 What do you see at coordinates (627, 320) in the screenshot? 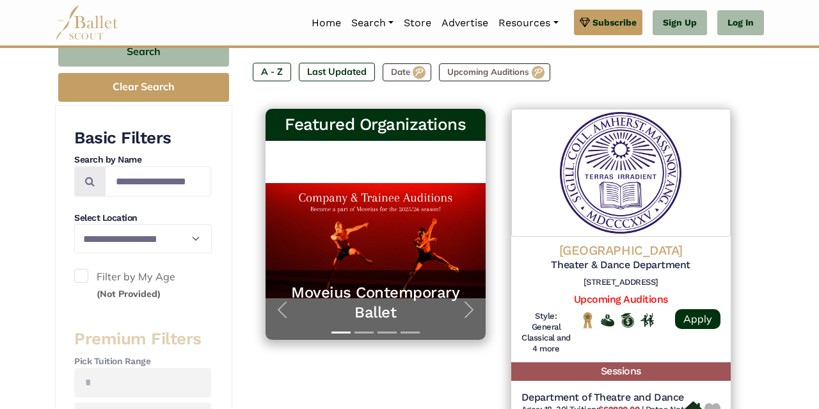
I see `img: Offers Scholarship` at bounding box center [627, 320].